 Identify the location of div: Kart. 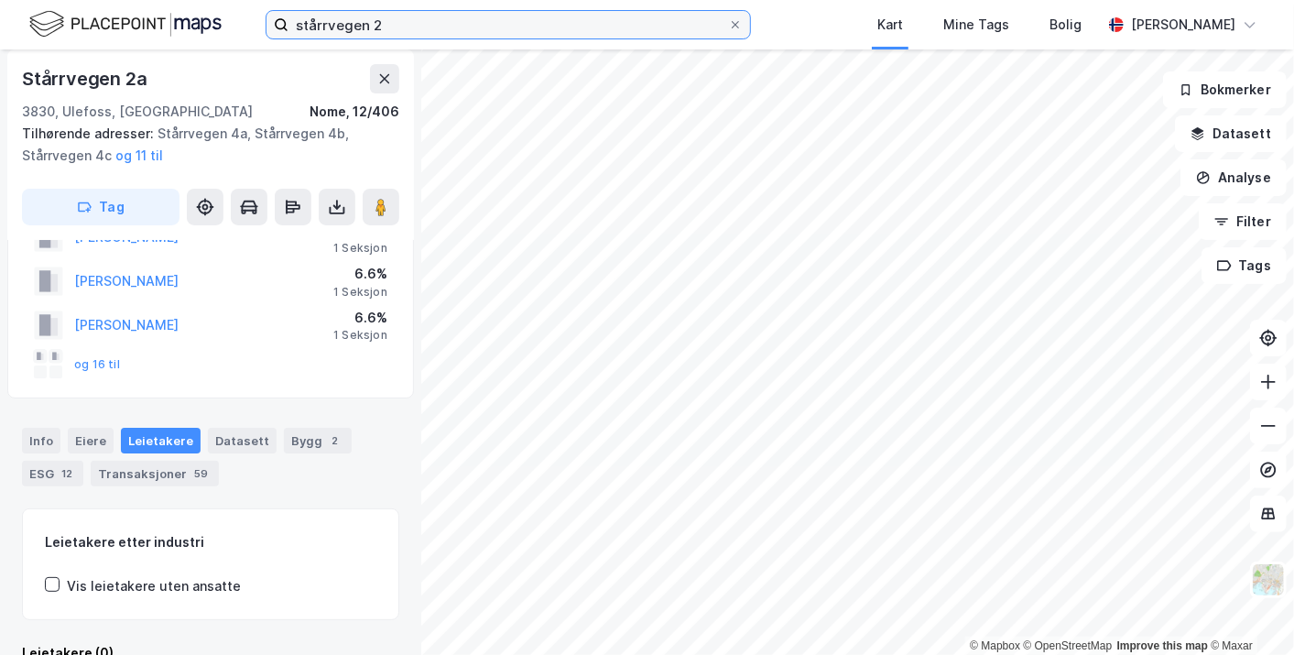
(890, 25).